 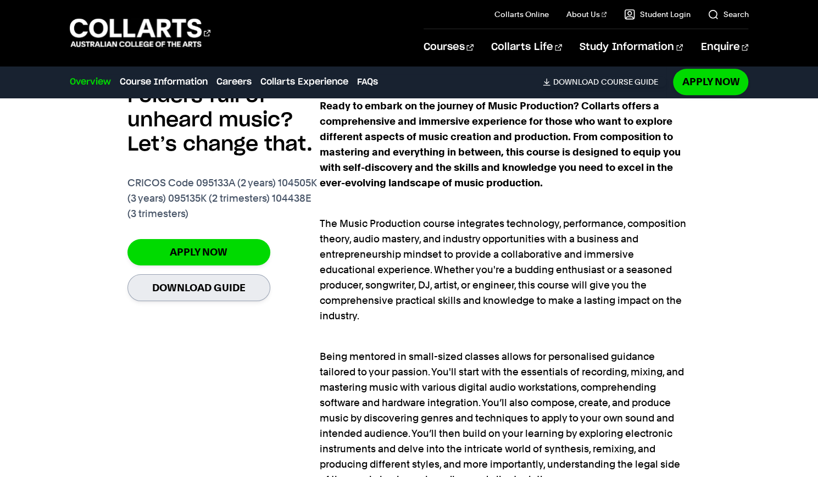 I want to click on a: Collarts Experience, so click(x=304, y=82).